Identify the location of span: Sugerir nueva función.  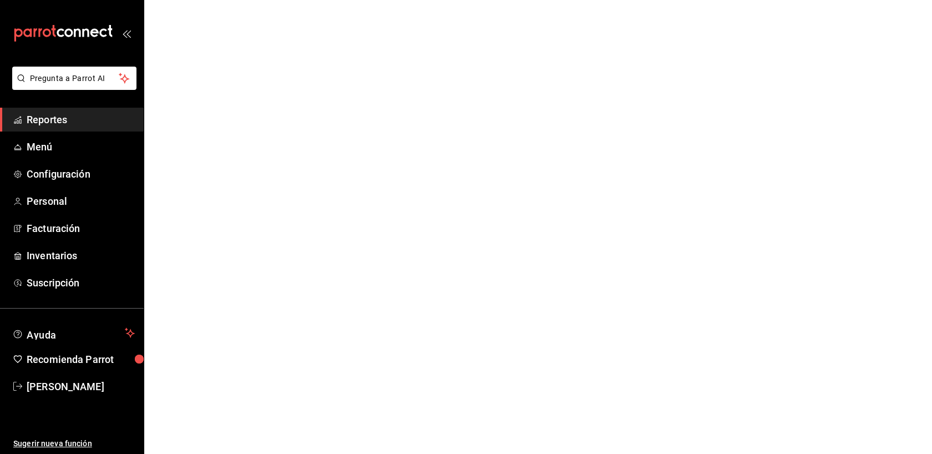
(74, 443).